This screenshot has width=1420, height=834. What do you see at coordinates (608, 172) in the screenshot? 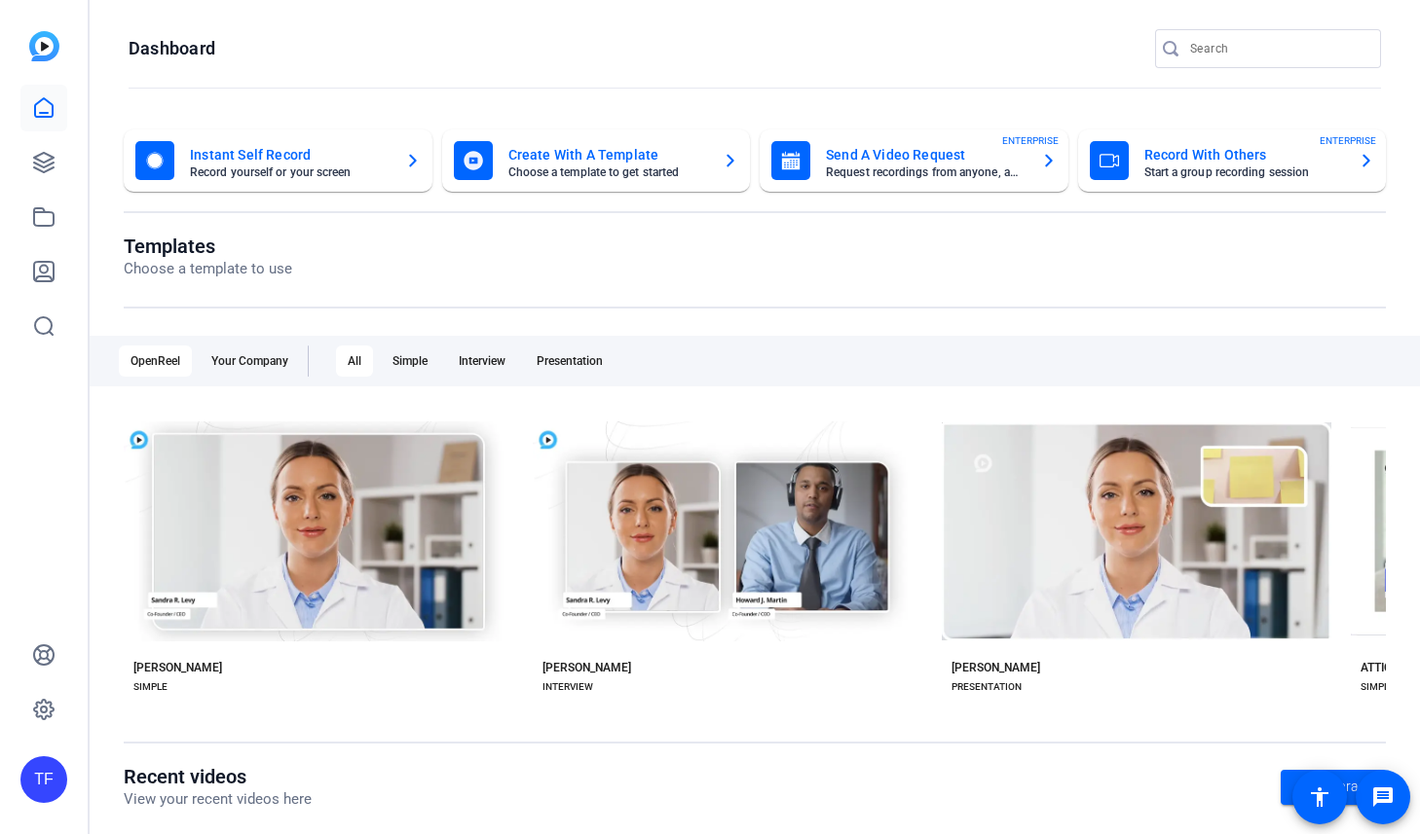
I see `mat-card-subtitle: Choose a template to get started` at bounding box center [608, 172].